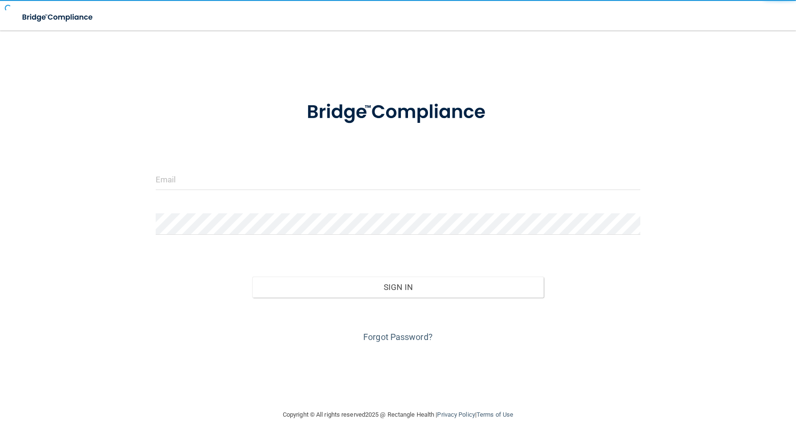 The image size is (796, 440). Describe the element at coordinates (456, 414) in the screenshot. I see `a: Privacy Policy` at that location.